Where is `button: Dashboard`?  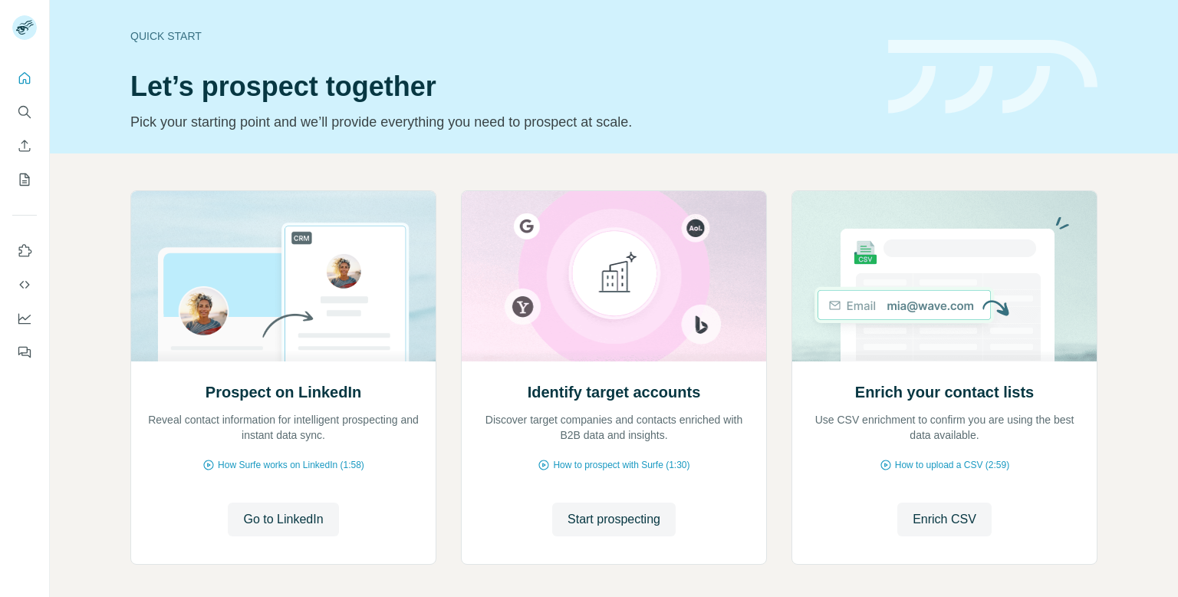 button: Dashboard is located at coordinates (25, 318).